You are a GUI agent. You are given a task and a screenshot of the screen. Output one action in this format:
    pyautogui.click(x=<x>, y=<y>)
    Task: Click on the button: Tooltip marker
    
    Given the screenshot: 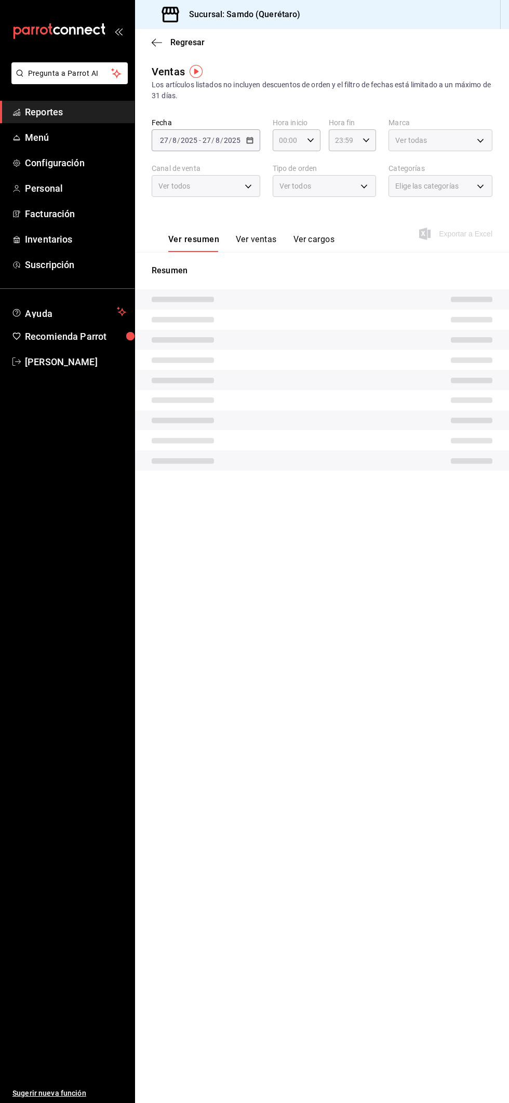 What is the action you would take?
    pyautogui.click(x=196, y=71)
    